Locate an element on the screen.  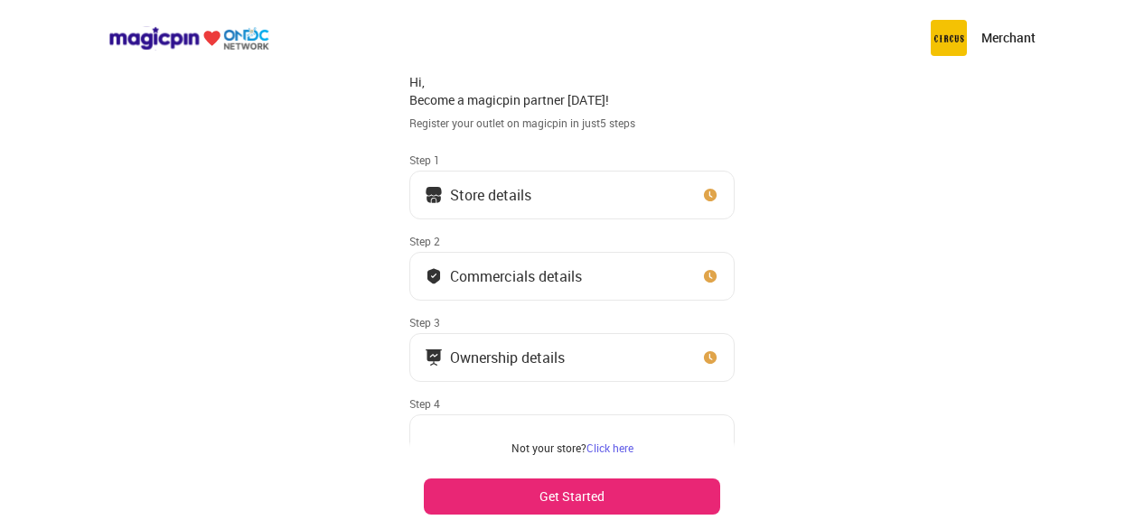
div: Step 4 is located at coordinates (572, 404).